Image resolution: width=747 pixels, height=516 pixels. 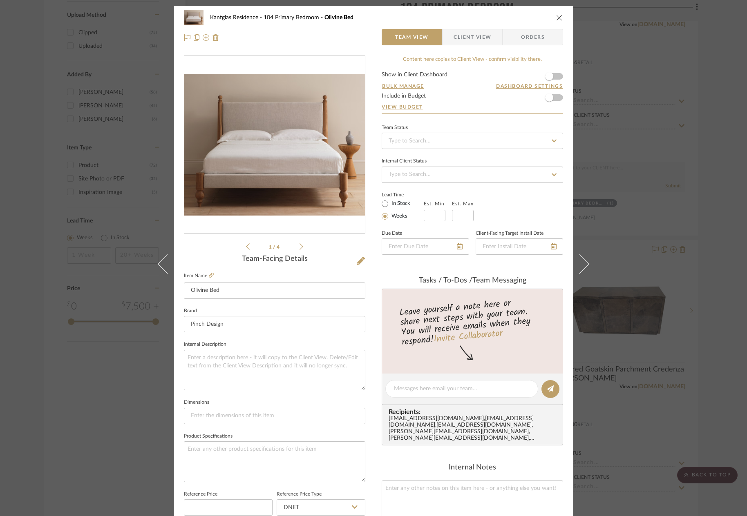 What do you see at coordinates (198, 276) in the screenshot?
I see `label: Item Name` at bounding box center [198, 276].